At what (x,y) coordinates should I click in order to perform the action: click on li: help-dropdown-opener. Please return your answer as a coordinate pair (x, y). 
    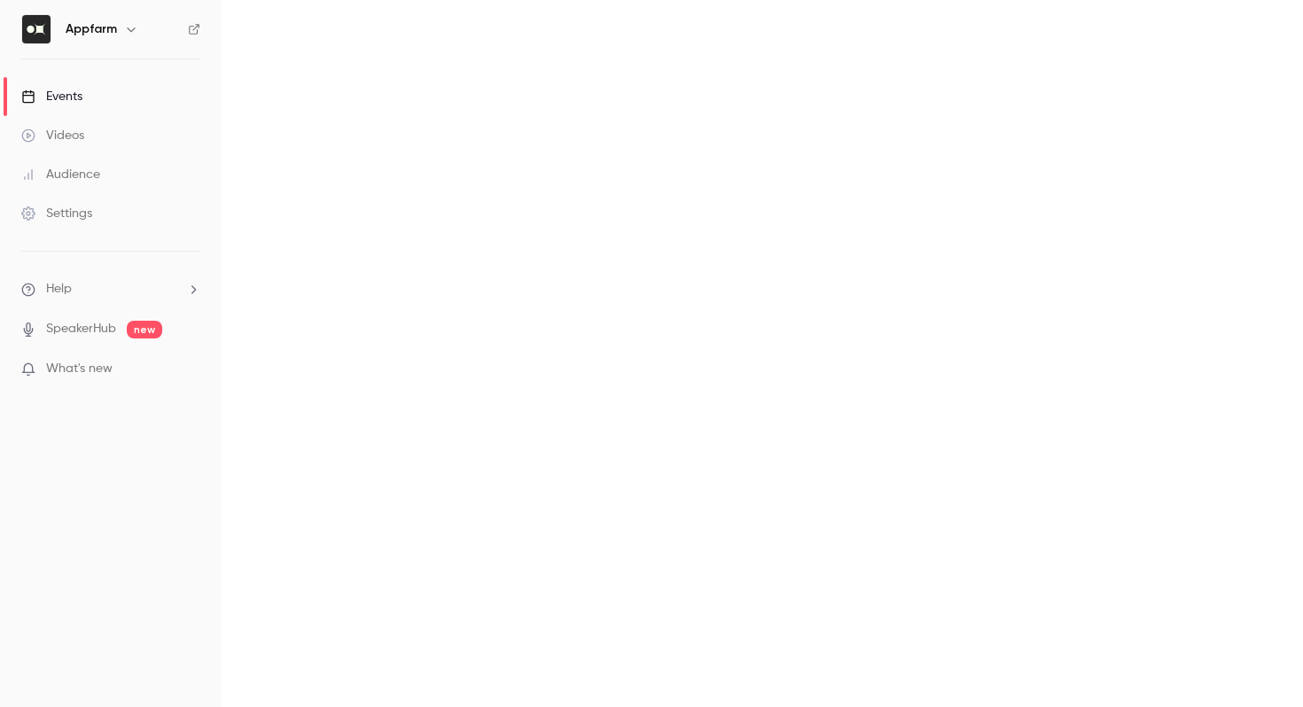
    Looking at the image, I should click on (111, 289).